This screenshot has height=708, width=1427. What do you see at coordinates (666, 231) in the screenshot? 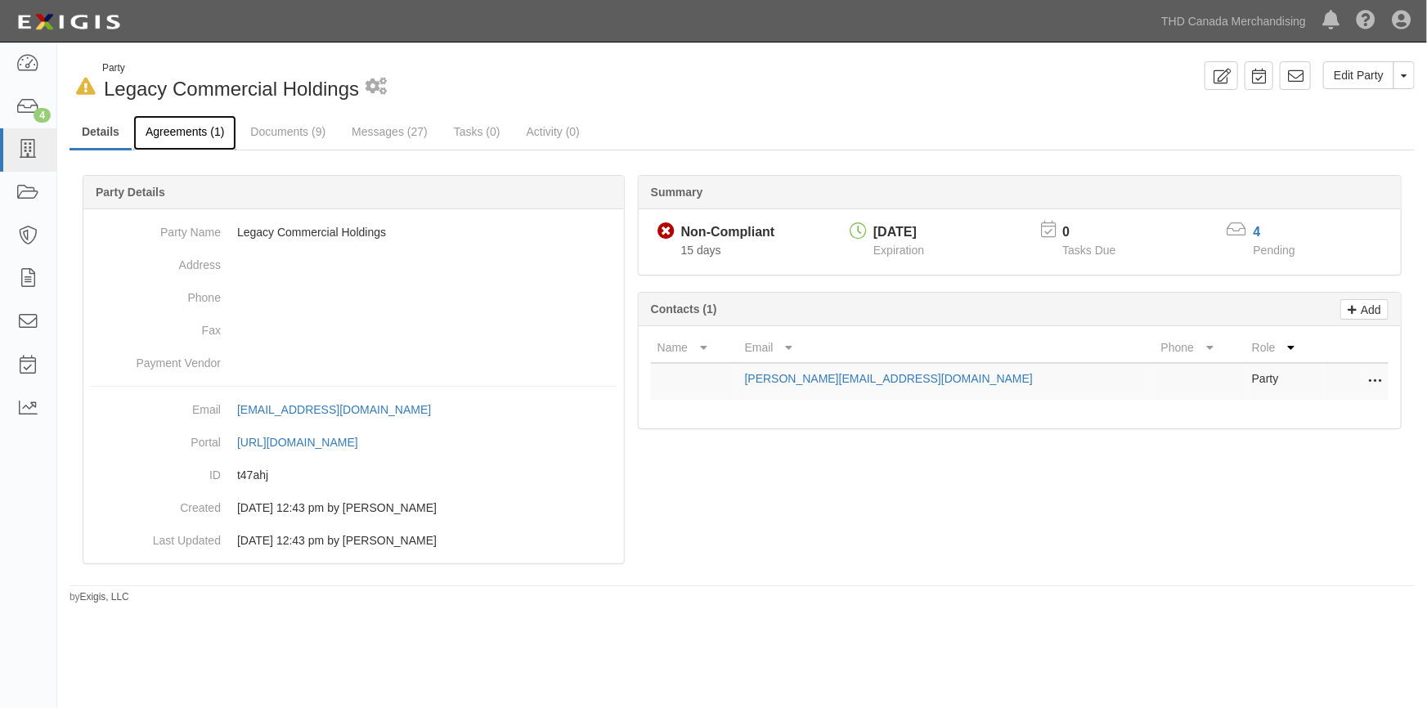
I see `i: Non-Compliant` at bounding box center [666, 231].